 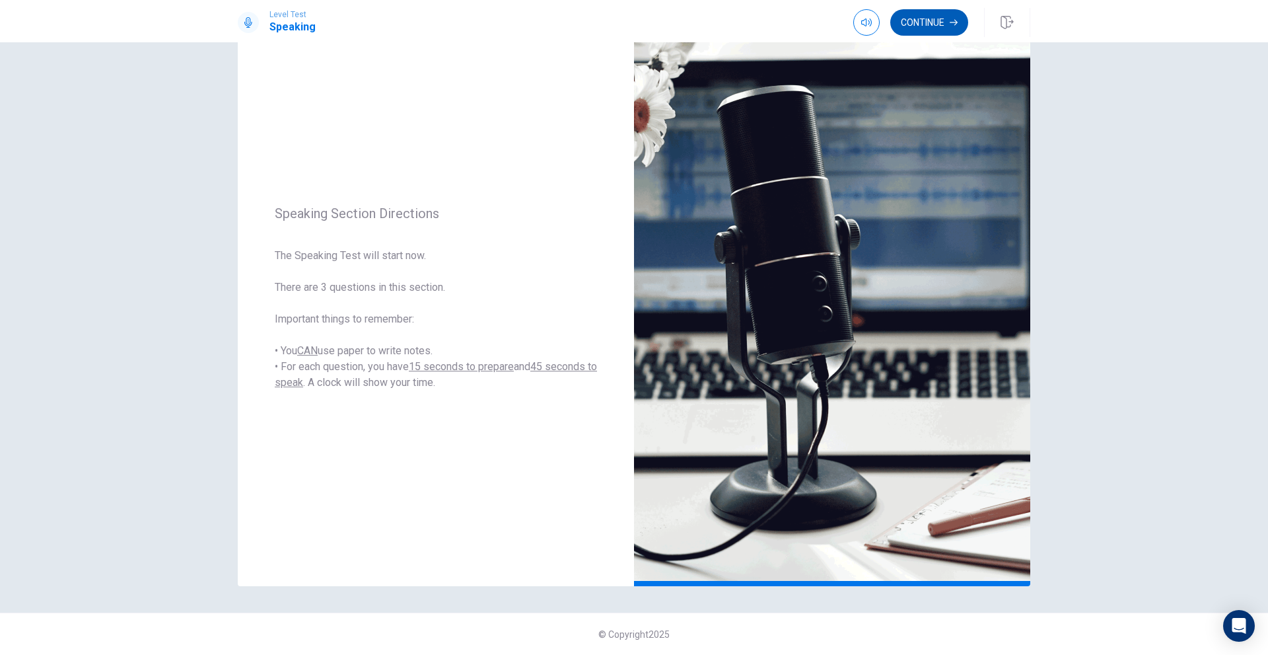 What do you see at coordinates (930, 22) in the screenshot?
I see `button: Continue` at bounding box center [930, 22].